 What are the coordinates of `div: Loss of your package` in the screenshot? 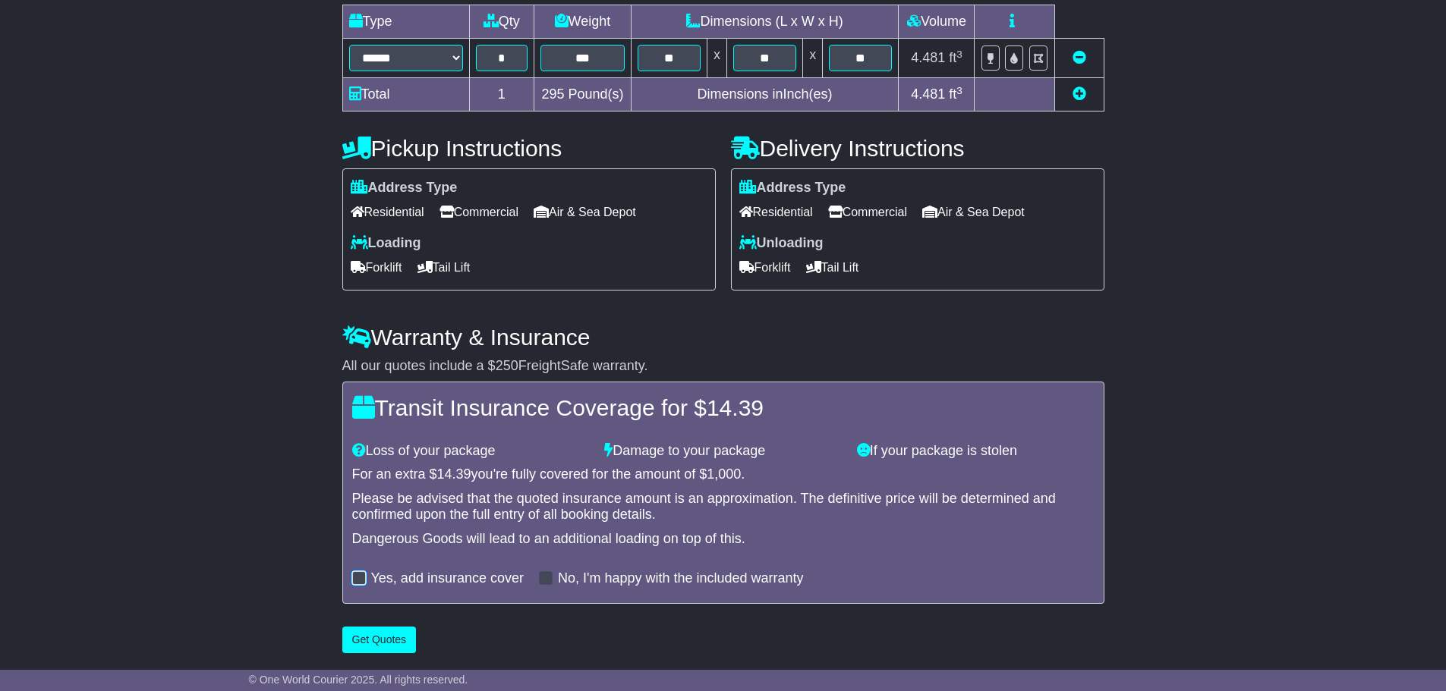 It's located at (471, 452).